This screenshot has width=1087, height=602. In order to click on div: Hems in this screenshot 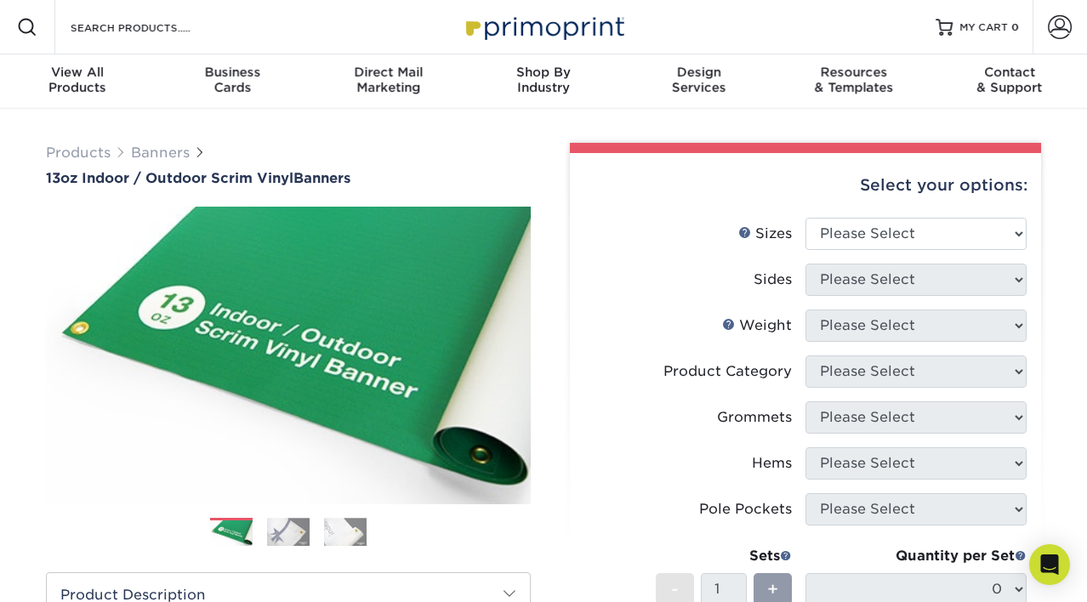, I will do `click(771, 463)`.